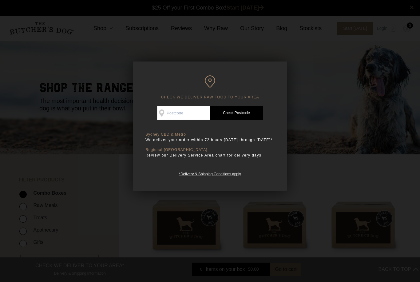 This screenshot has width=420, height=282. What do you see at coordinates (210, 134) in the screenshot?
I see `p: Sydney CBD & Metro` at bounding box center [210, 134].